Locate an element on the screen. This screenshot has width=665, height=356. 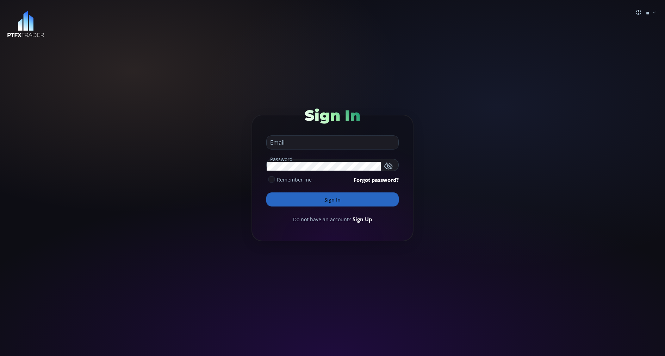
div: Do not have an account? is located at coordinates (332, 219).